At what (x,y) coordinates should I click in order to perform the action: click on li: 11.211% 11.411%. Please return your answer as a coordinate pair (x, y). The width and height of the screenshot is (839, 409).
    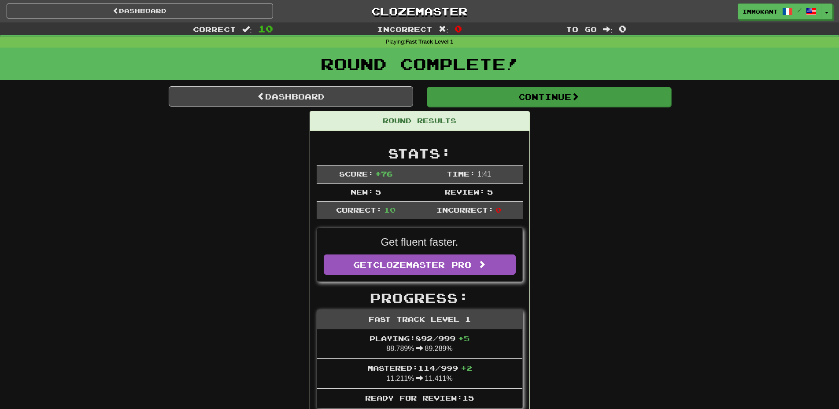
    Looking at the image, I should click on (420, 374).